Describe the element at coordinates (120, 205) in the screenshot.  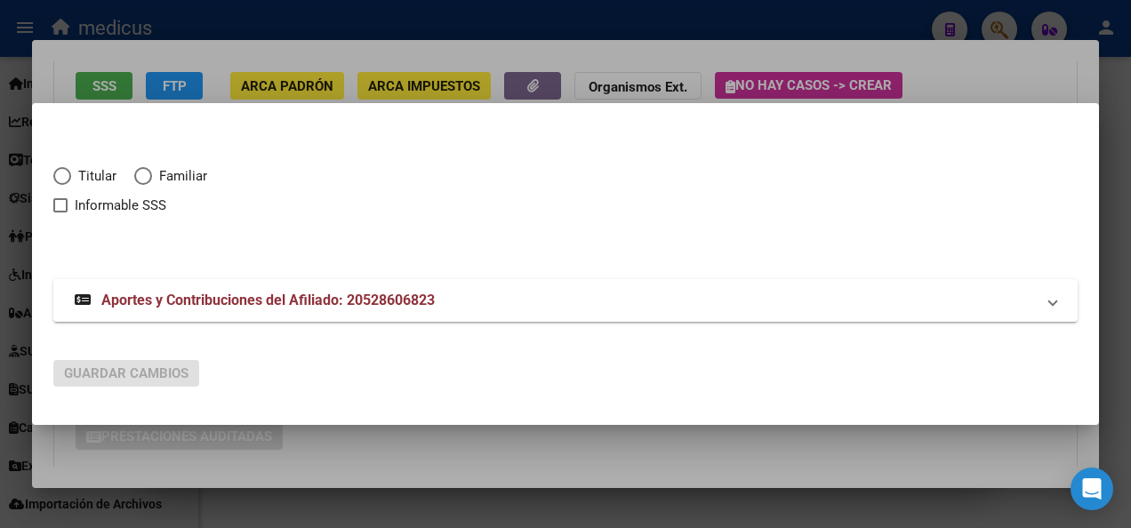
I see `span: Informable SSS` at that location.